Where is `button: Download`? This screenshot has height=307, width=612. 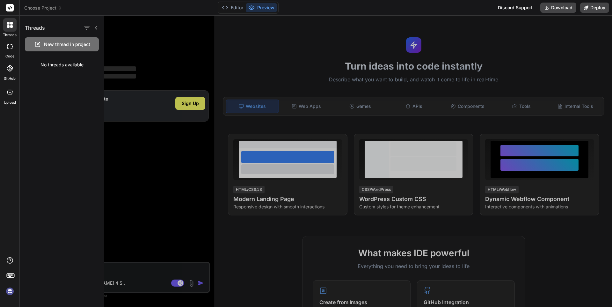 button: Download is located at coordinates (558, 8).